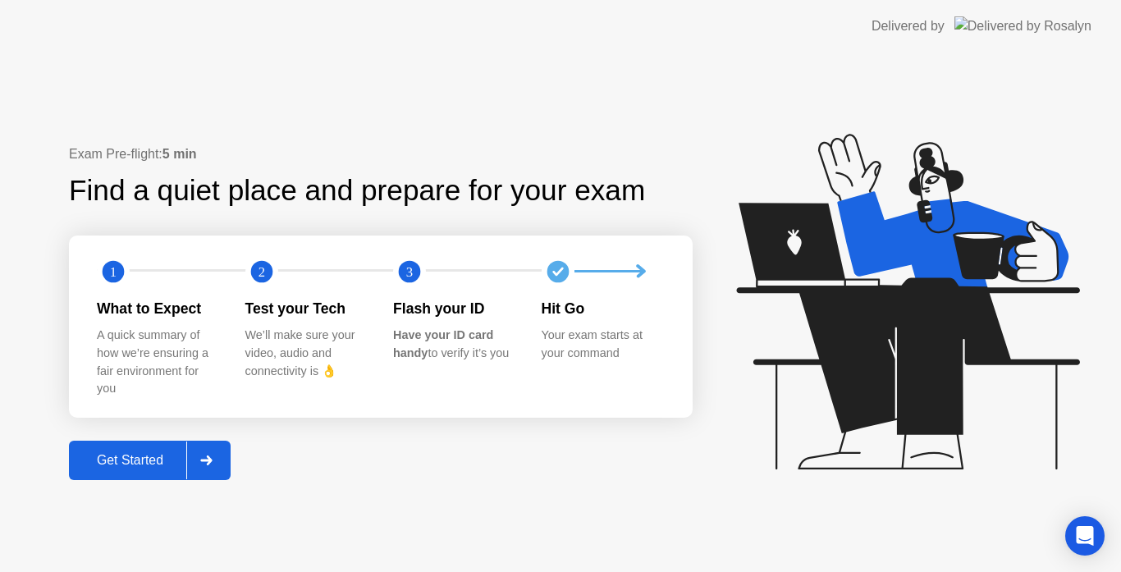 This screenshot has height=572, width=1121. I want to click on button: Get Started, so click(149, 460).